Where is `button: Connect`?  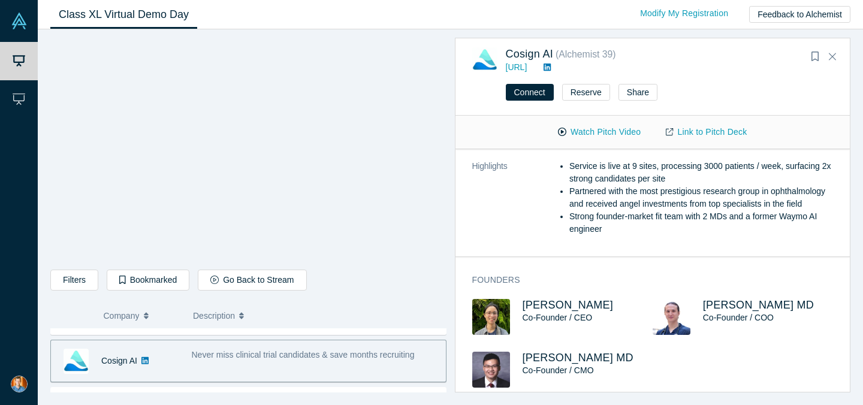
button: Connect is located at coordinates (530, 92).